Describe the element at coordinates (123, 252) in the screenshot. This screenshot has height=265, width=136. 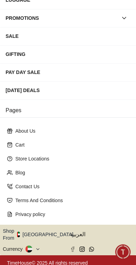
I see `div: Chat Widget` at that location.